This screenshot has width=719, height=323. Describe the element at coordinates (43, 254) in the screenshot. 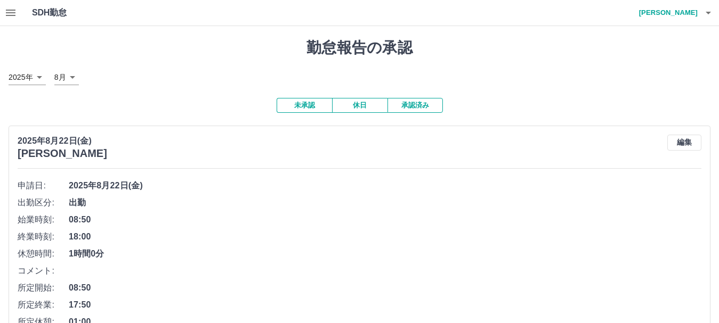

I see `span: 休憩時間:` at that location.